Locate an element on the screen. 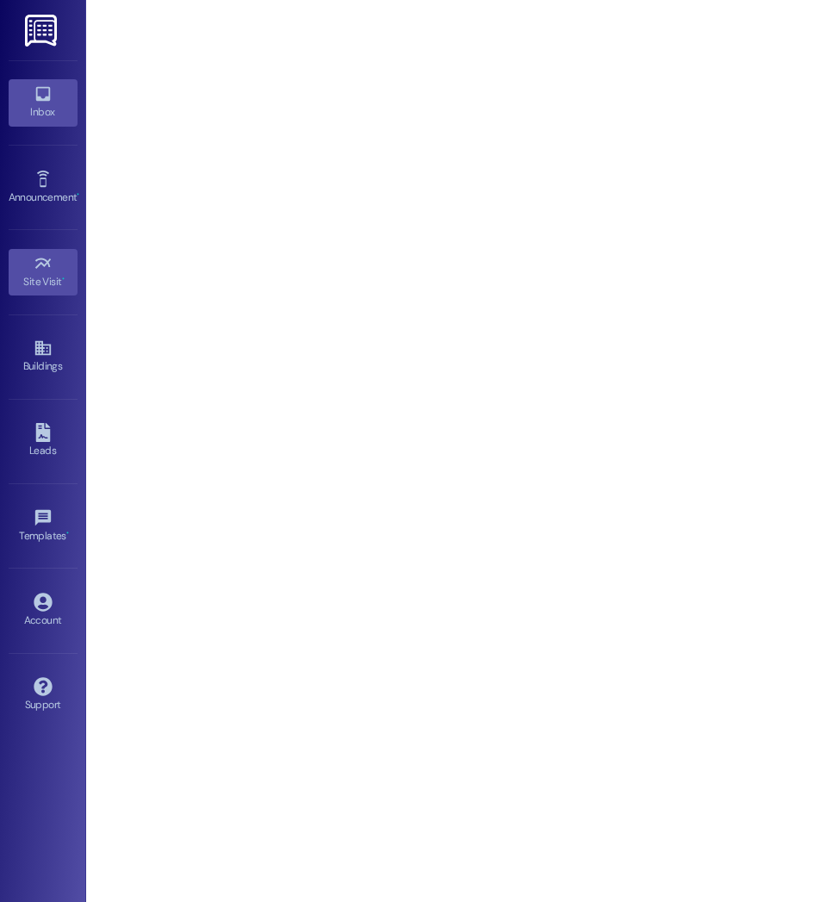 The width and height of the screenshot is (827, 902). a: Buildings is located at coordinates (43, 357).